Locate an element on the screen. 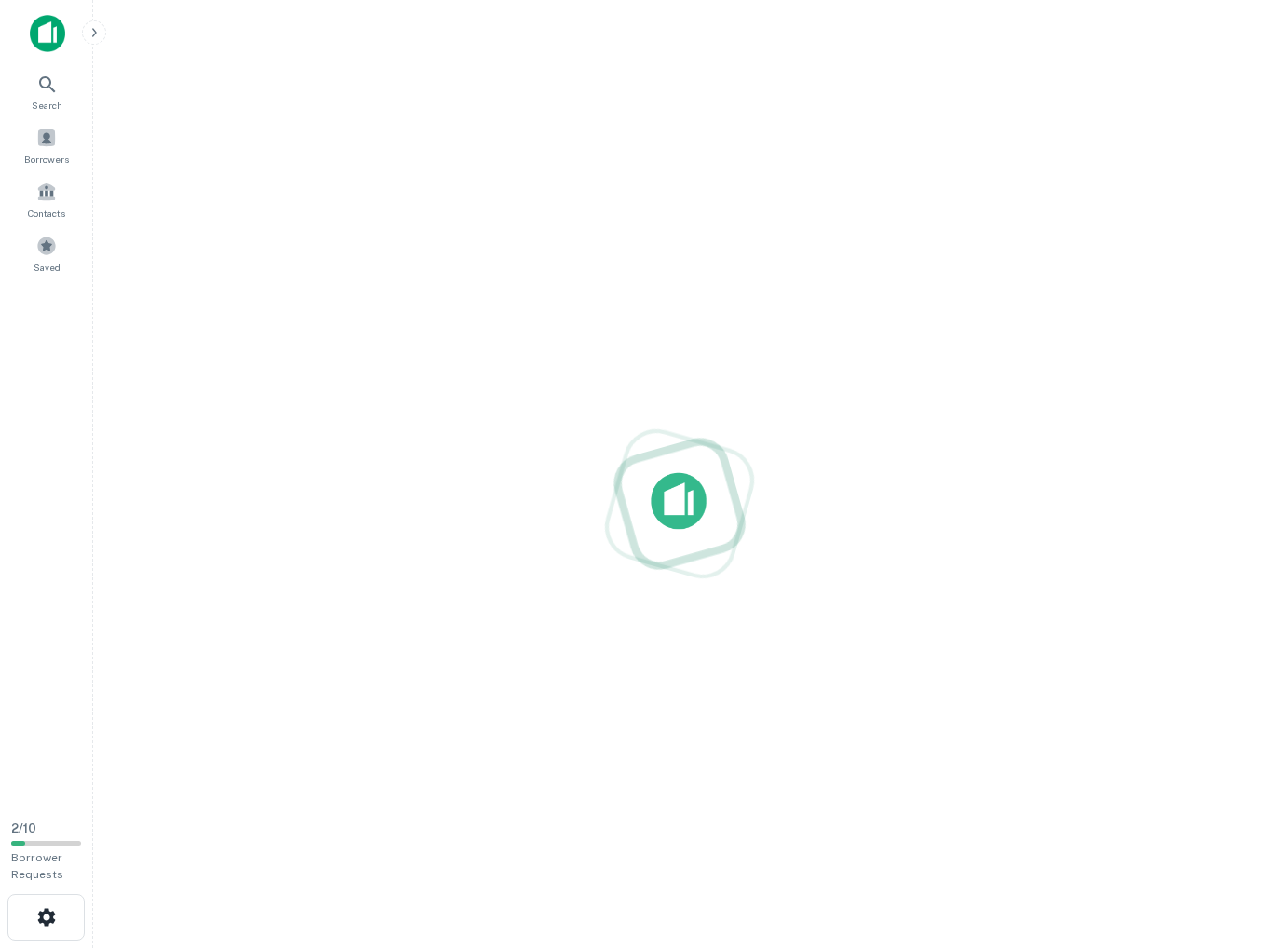 The width and height of the screenshot is (1266, 948). a: Contacts is located at coordinates (47, 199).